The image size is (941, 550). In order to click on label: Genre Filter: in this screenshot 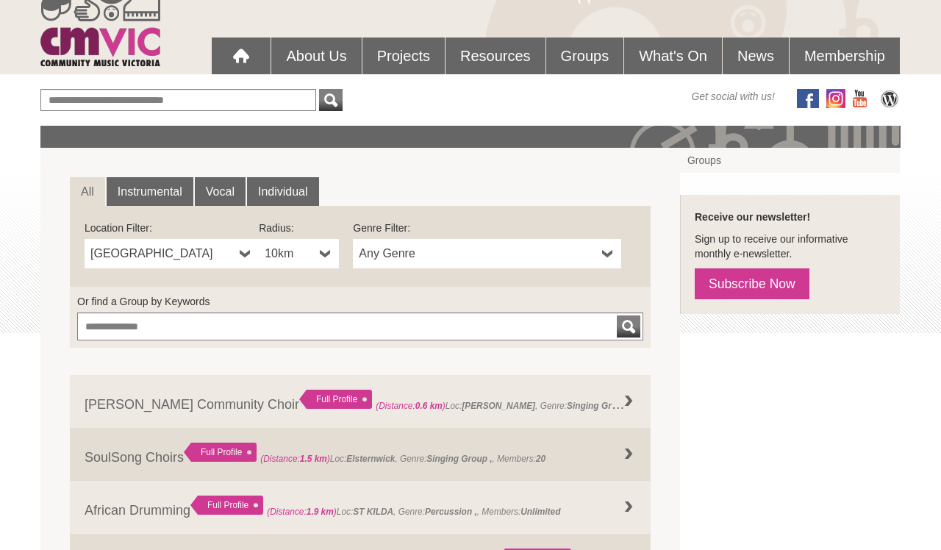, I will do `click(487, 228)`.